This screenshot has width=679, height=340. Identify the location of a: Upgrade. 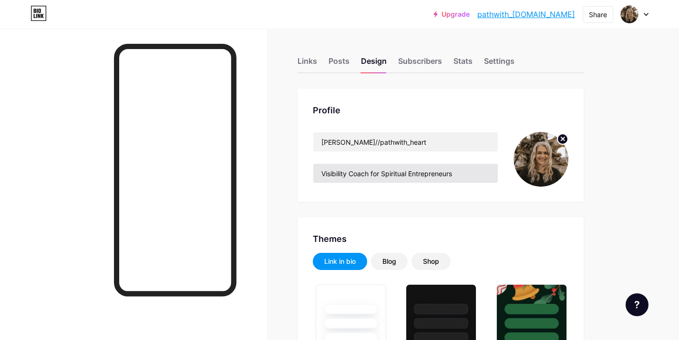
(451, 14).